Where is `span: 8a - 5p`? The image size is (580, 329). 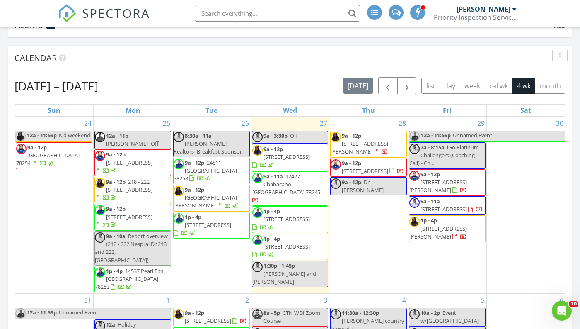 span: 8a - 5p is located at coordinates (272, 313).